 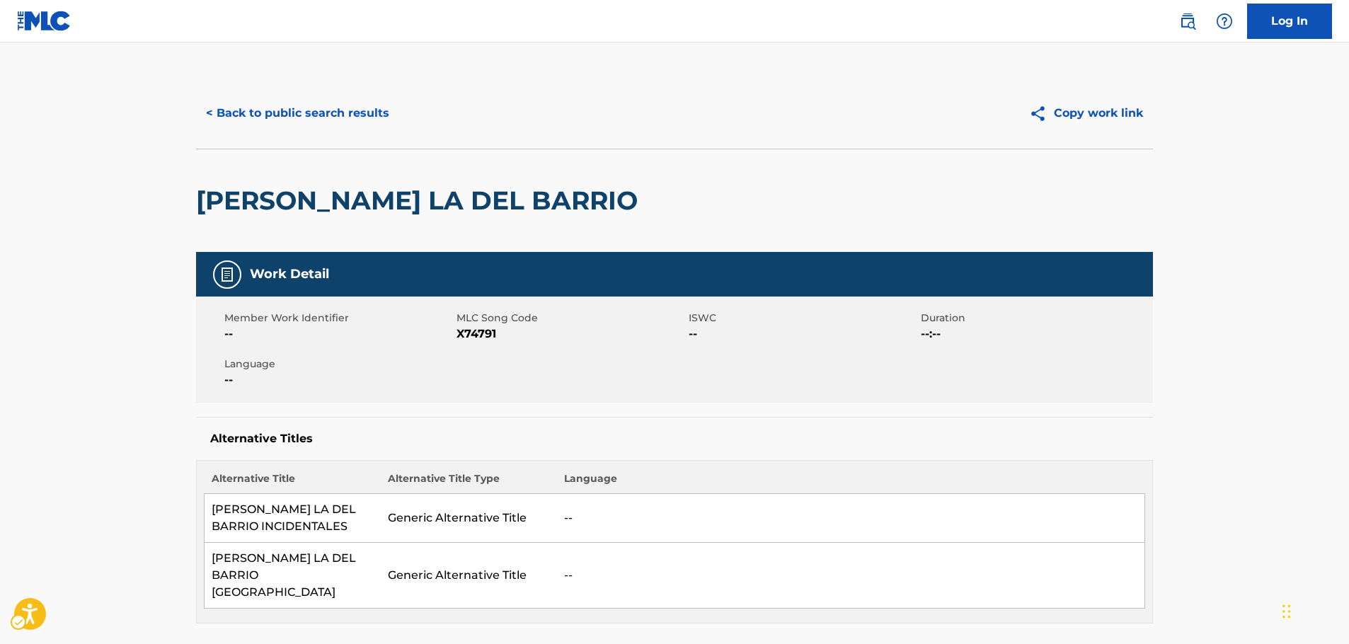 I want to click on a: Log In, so click(x=1290, y=21).